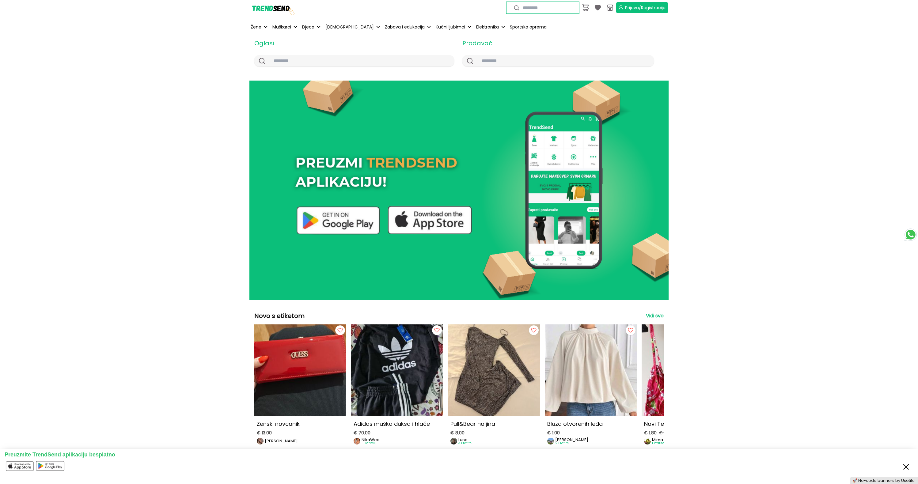  Describe the element at coordinates (558, 43) in the screenshot. I see `h2: Prodavači` at that location.